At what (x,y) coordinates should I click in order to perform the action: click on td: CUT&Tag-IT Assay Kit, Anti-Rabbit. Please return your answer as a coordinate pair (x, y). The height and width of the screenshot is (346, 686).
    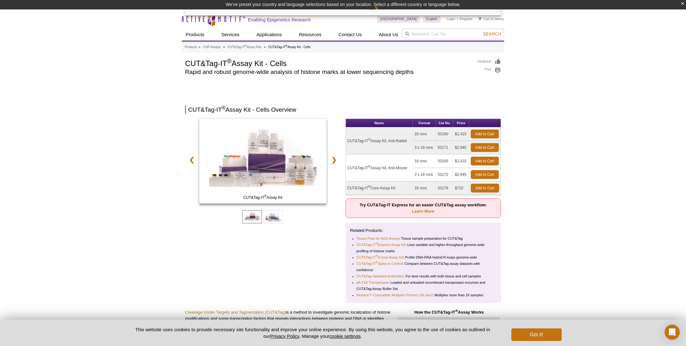
    Looking at the image, I should click on (380, 141).